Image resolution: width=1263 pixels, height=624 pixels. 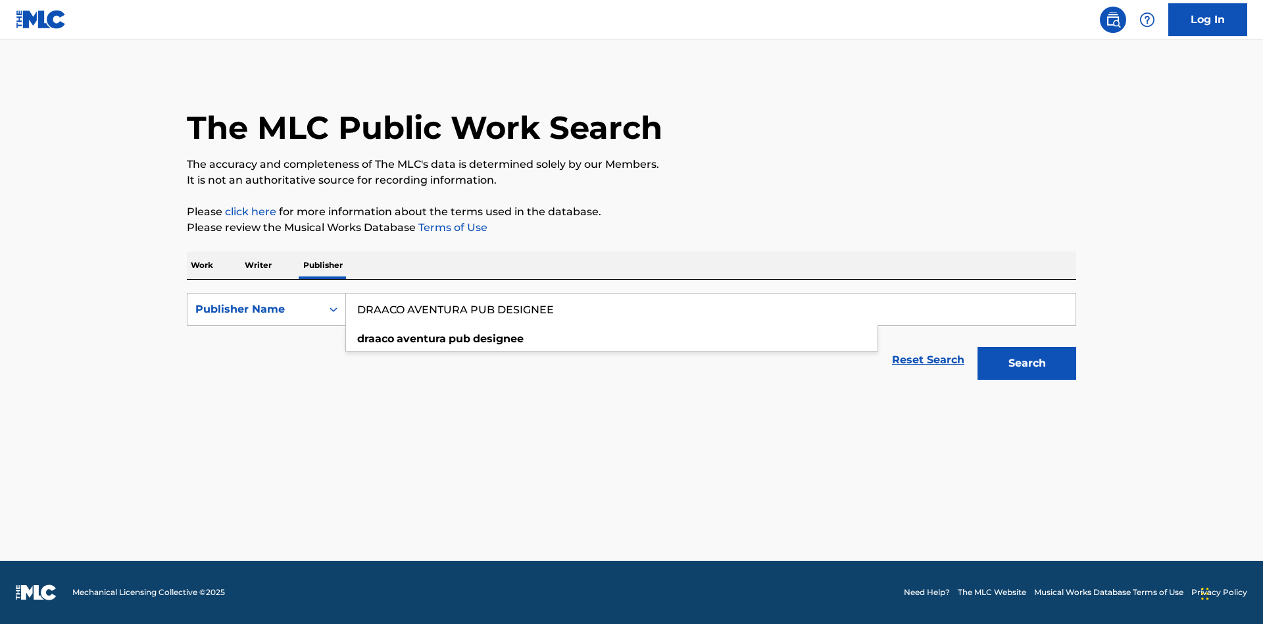 What do you see at coordinates (149, 592) in the screenshot?
I see `span: Mechanical Licensing Collective © 2025` at bounding box center [149, 592].